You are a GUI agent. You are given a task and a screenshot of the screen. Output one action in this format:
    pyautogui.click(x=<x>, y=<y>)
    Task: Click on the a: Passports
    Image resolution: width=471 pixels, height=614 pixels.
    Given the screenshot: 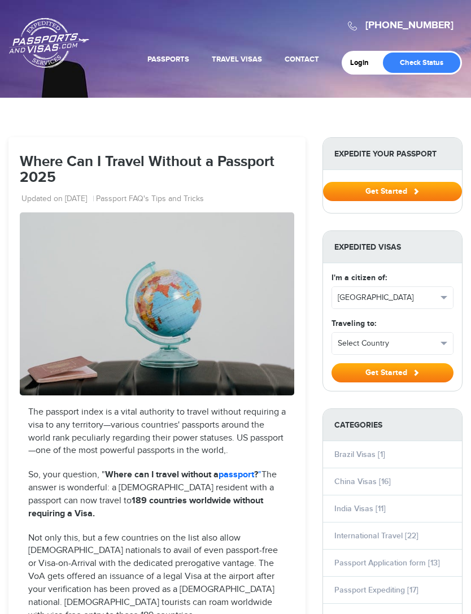 What is the action you would take?
    pyautogui.click(x=168, y=59)
    